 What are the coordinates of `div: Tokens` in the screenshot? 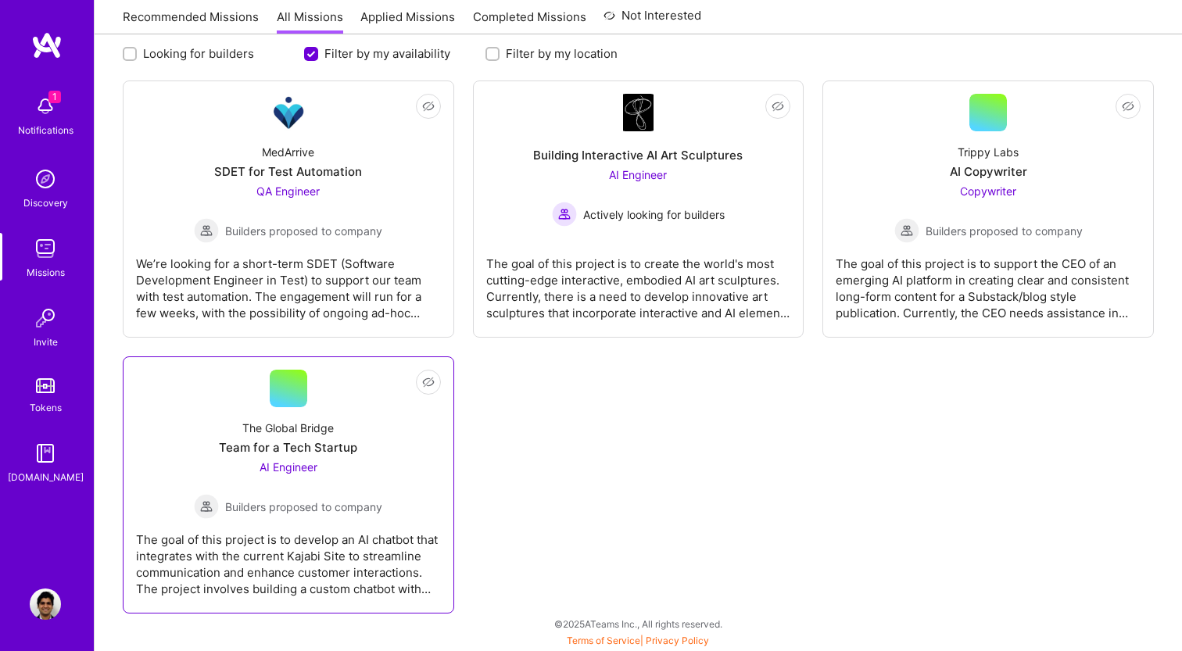 It's located at (45, 407).